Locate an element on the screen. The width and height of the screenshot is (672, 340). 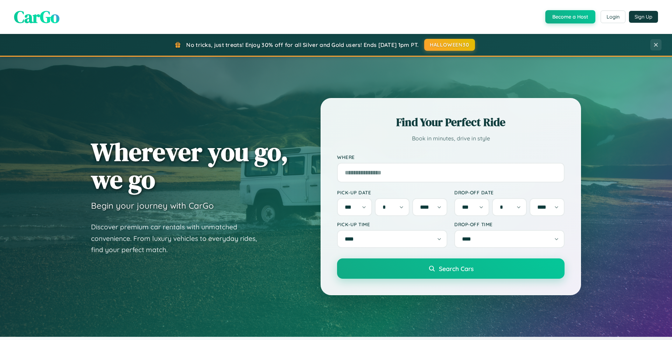
h1: Wherever you go, we go is located at coordinates (190, 165).